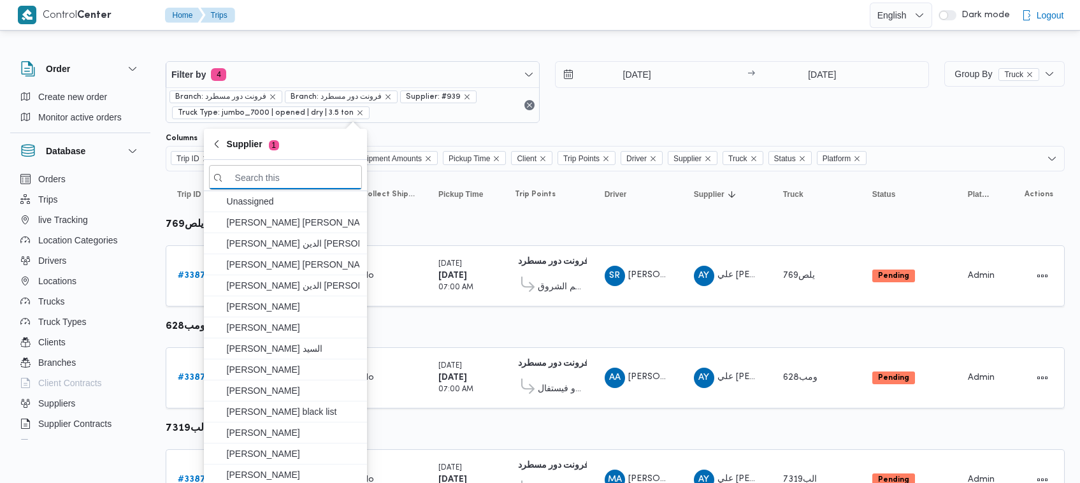 This screenshot has height=483, width=1080. I want to click on button: Branches, so click(80, 363).